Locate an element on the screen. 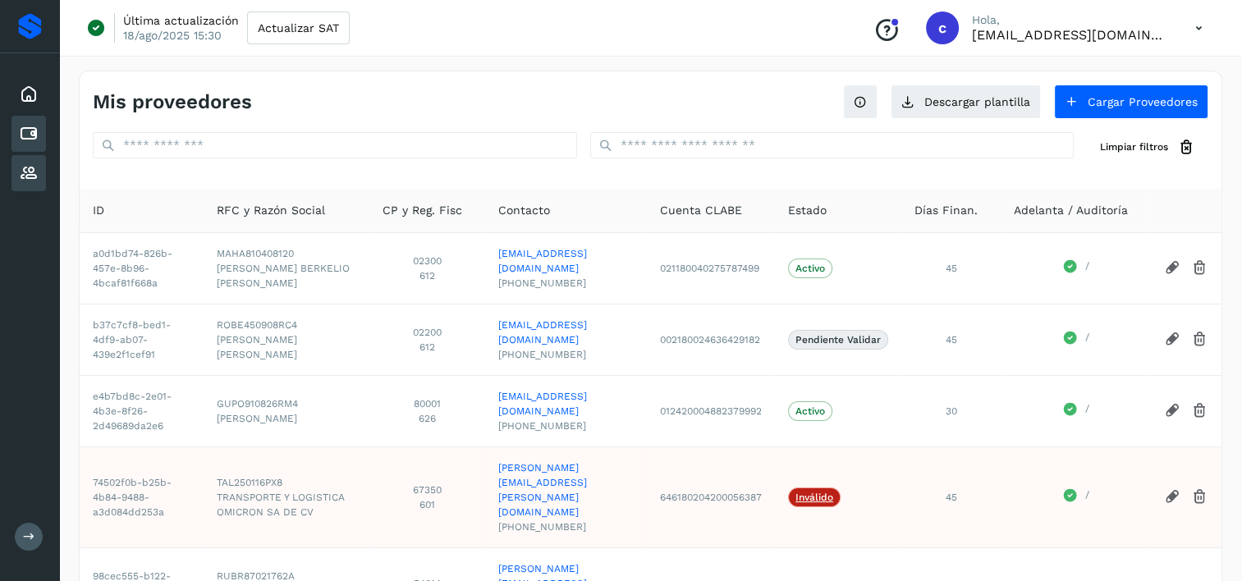 This screenshot has height=581, width=1242. span: 601 is located at coordinates (427, 505).